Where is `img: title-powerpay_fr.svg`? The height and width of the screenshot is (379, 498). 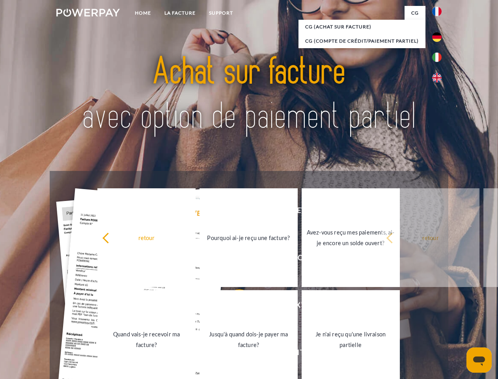 img: title-powerpay_fr.svg is located at coordinates (249, 94).